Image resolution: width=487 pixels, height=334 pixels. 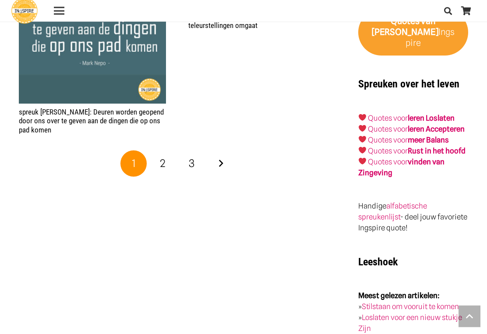 What do you see at coordinates (401, 168) in the screenshot?
I see `a: Quotes voorvinden van Zingeving` at bounding box center [401, 168].